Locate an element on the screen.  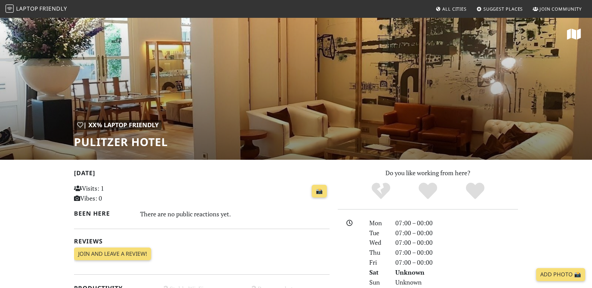
h1: Pulitzer Hotel is located at coordinates (121, 142).